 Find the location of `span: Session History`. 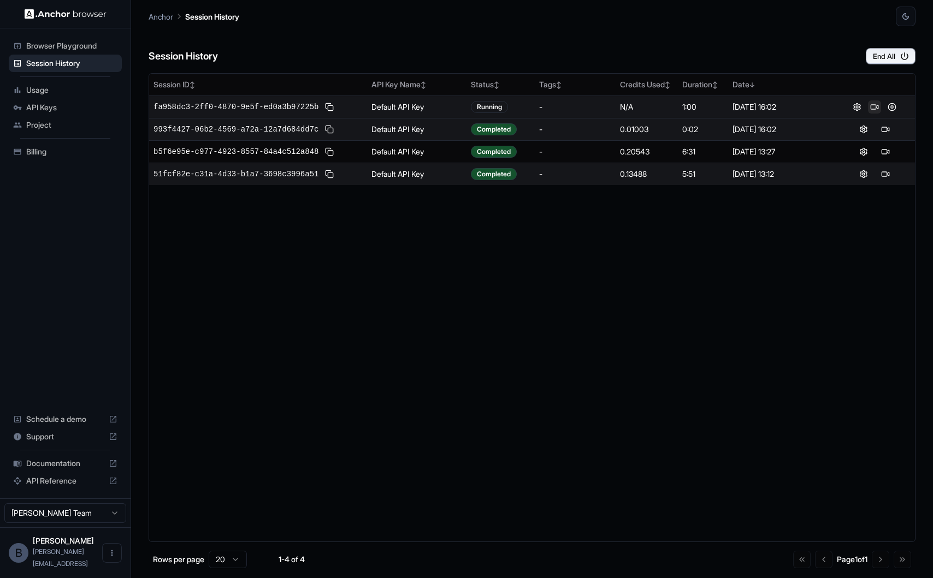

span: Session History is located at coordinates (72, 63).